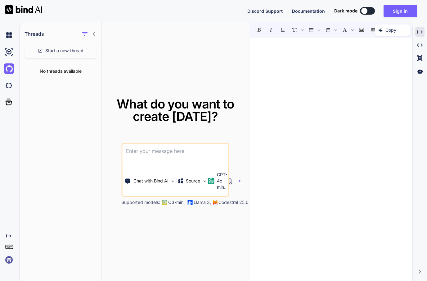 This screenshot has width=427, height=281. Describe the element at coordinates (211, 181) in the screenshot. I see `img: GPT-4o mini` at that location.